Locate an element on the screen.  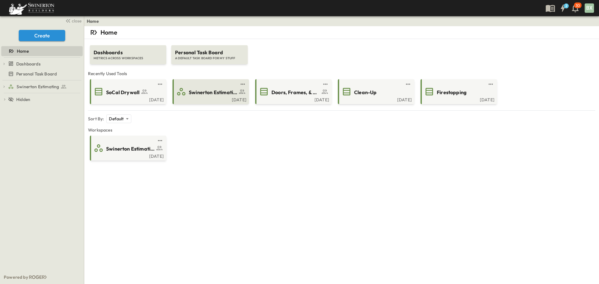
p: Home is located at coordinates (109, 32).